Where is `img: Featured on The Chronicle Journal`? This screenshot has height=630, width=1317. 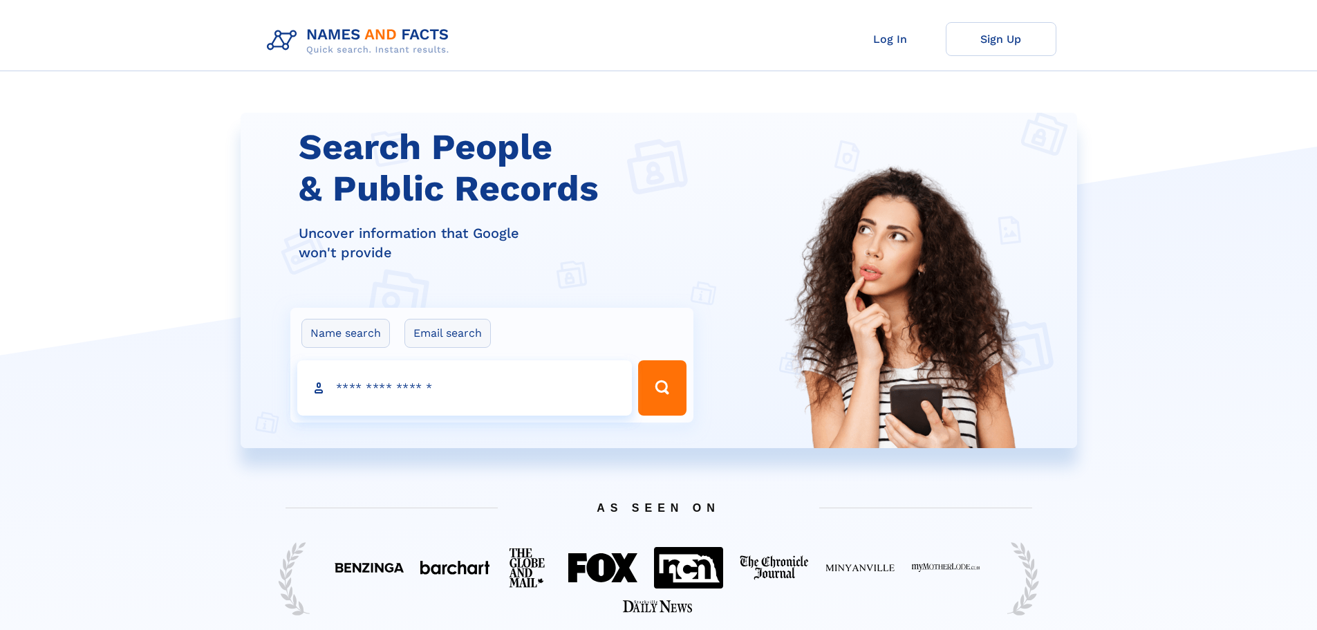 img: Featured on The Chronicle Journal is located at coordinates (774, 568).